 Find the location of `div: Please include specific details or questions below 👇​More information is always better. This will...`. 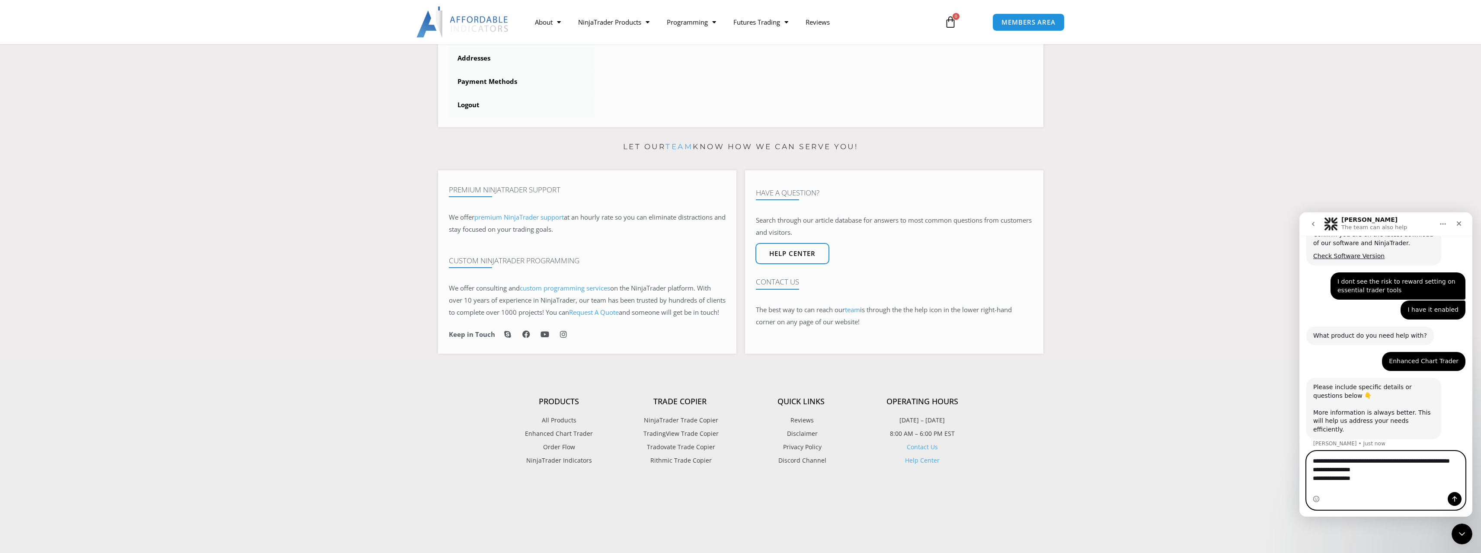

div: Please include specific details or questions below 👇​More information is always better. This will... is located at coordinates (74, 196).